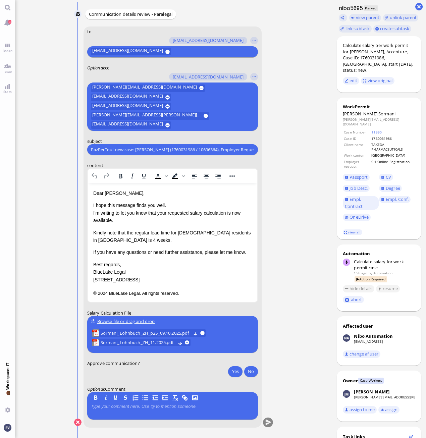 The image size is (426, 438). Describe the element at coordinates (138, 343) in the screenshot. I see `a: View Sormani_Lohnbuch_ZH_11.2025.pdf` at that location.